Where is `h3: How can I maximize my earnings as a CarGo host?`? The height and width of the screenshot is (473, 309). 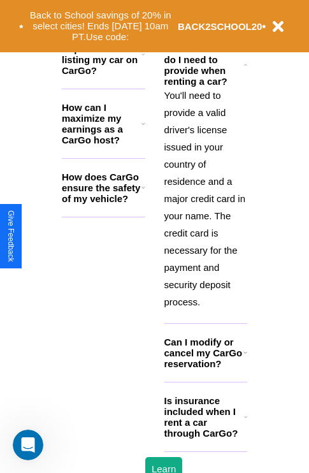
h3: How can I maximize my earnings as a CarGo host? is located at coordinates (101, 124).